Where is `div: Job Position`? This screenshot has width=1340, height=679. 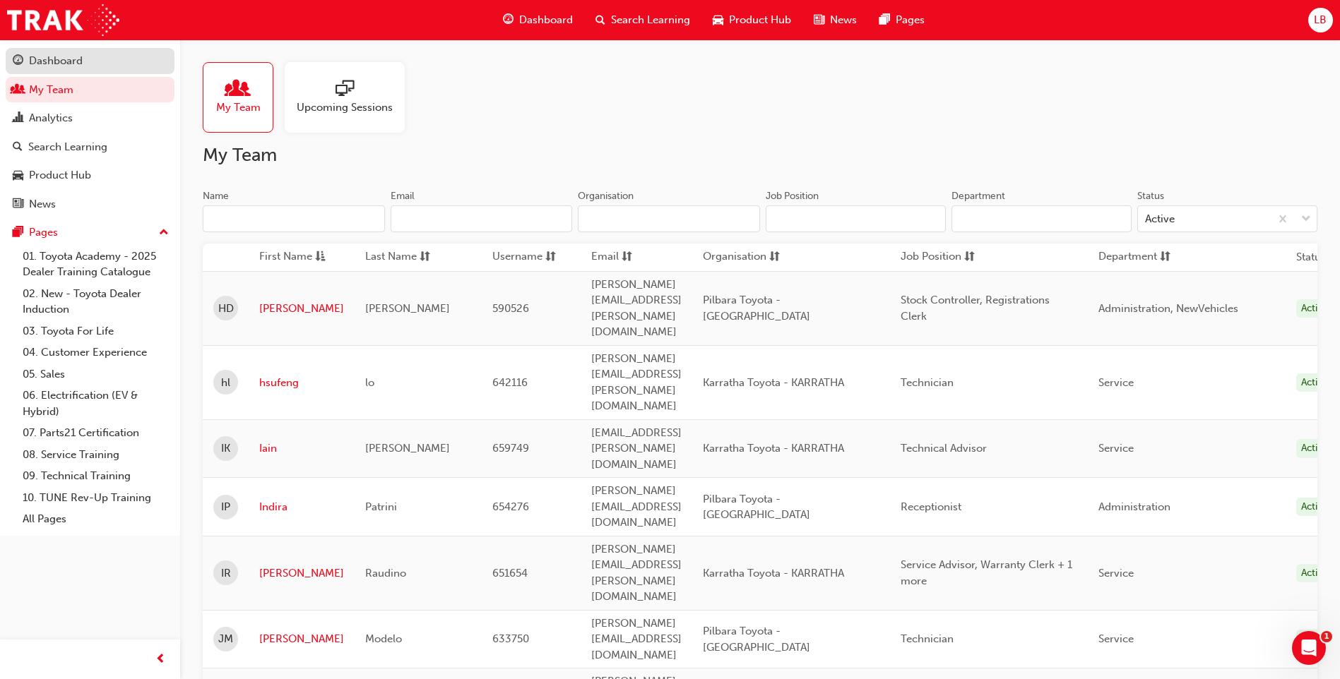
div: Job Position is located at coordinates (792, 196).